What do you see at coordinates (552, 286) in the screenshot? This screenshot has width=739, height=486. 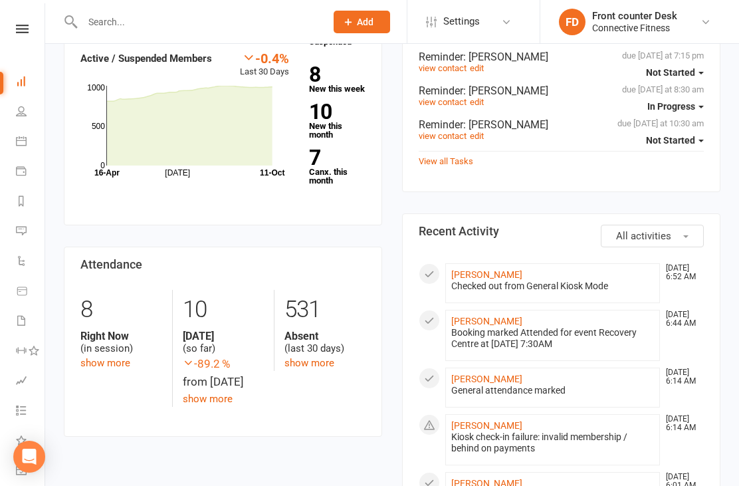 I see `div: Checked out from General Kiosk Mode` at bounding box center [552, 286].